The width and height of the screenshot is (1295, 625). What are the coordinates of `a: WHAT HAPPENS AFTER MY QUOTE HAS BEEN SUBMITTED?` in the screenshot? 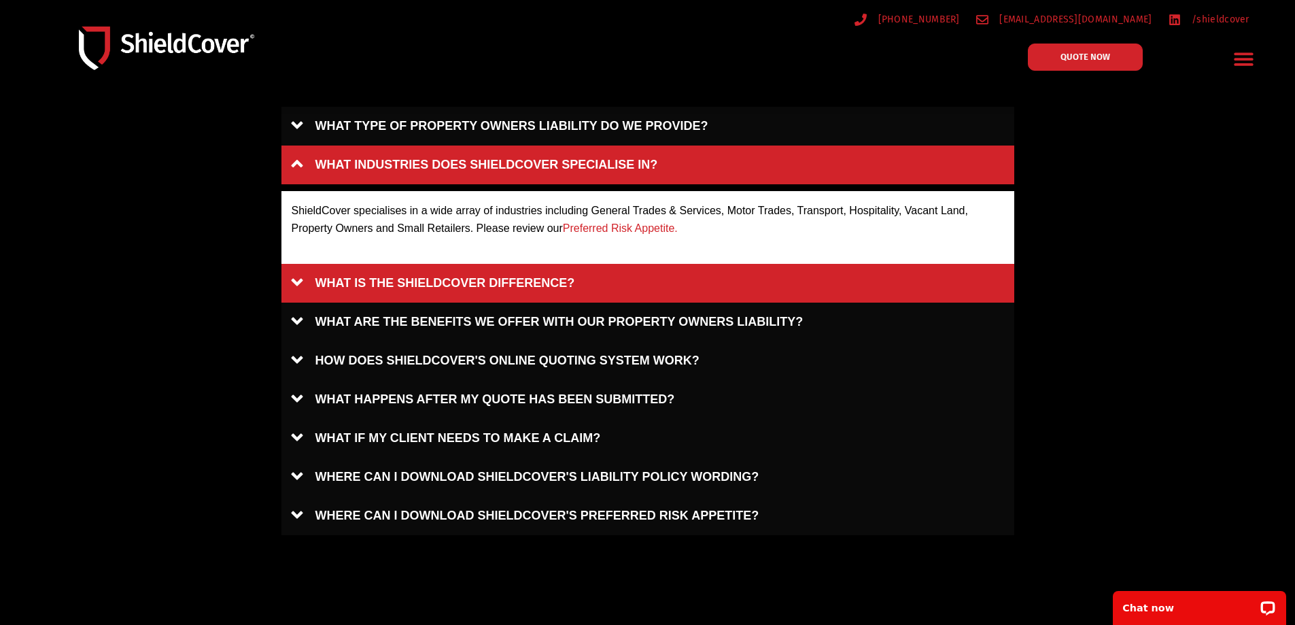 It's located at (648, 399).